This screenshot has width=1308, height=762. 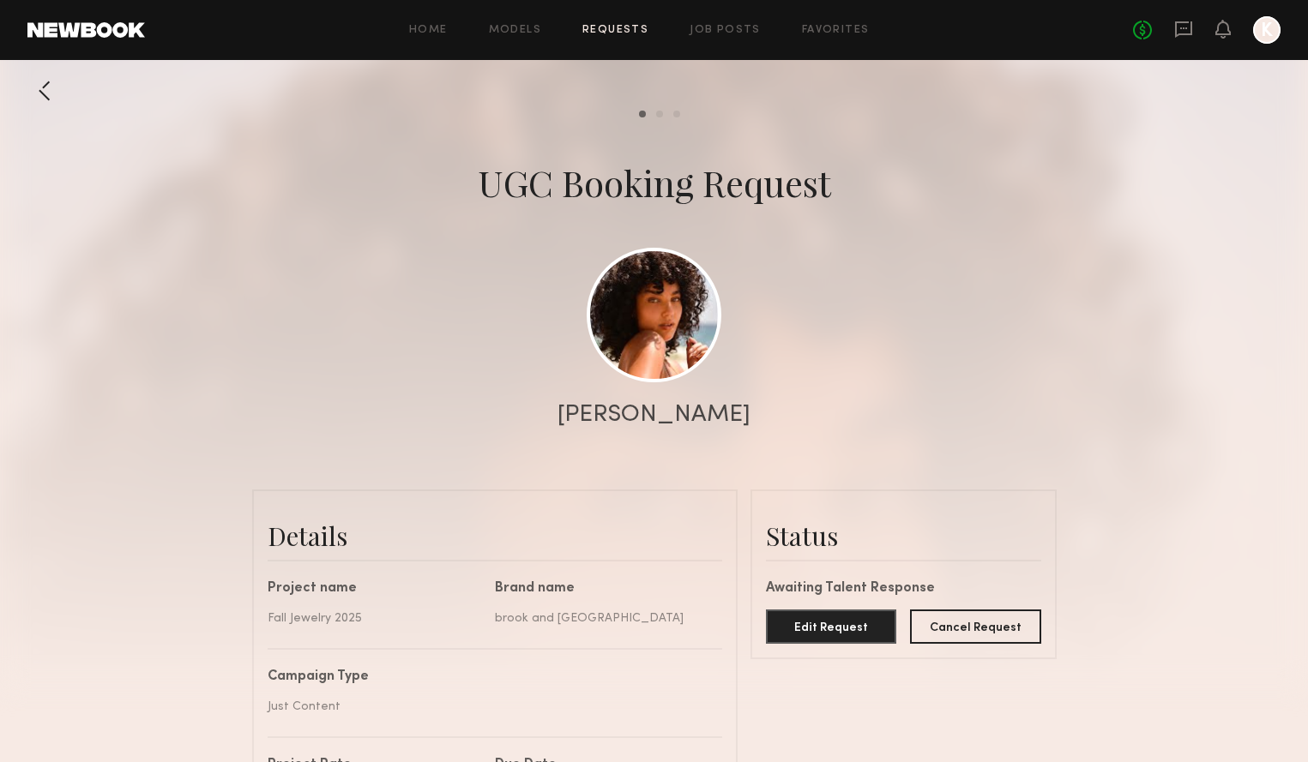 I want to click on a: Requests, so click(x=615, y=30).